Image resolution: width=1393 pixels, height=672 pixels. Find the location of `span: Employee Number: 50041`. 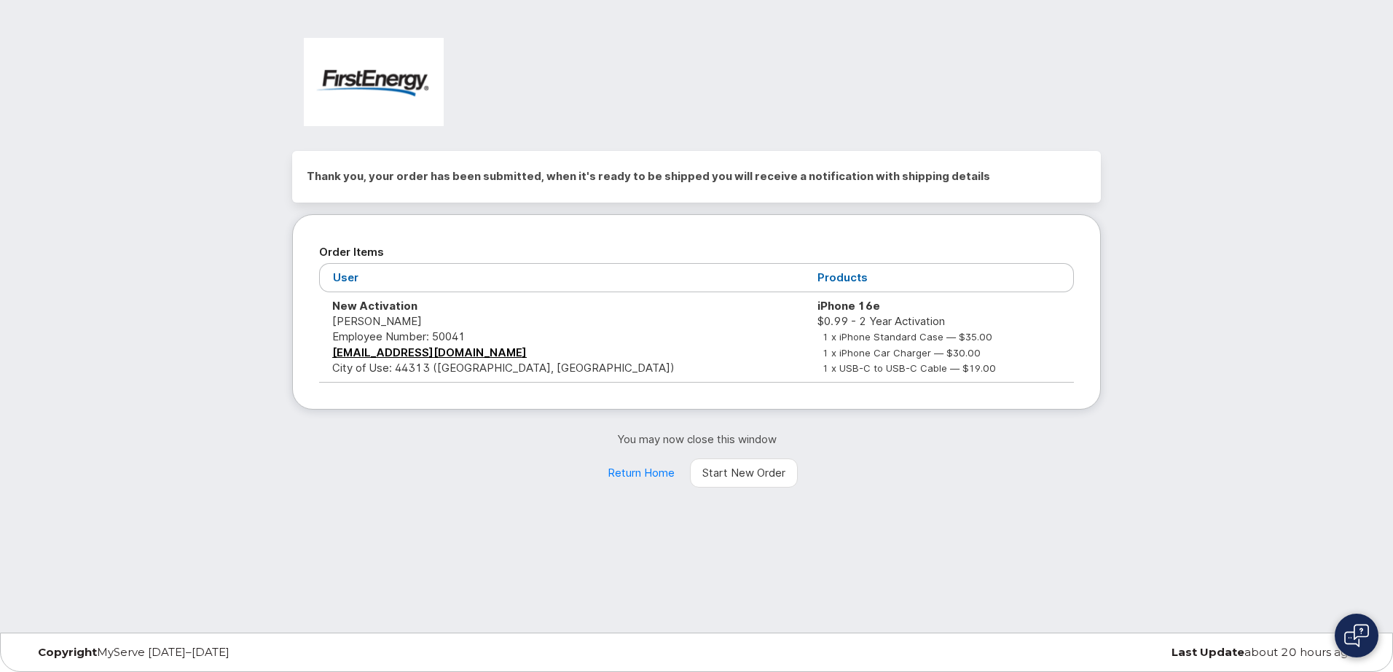

span: Employee Number: 50041 is located at coordinates (398, 336).